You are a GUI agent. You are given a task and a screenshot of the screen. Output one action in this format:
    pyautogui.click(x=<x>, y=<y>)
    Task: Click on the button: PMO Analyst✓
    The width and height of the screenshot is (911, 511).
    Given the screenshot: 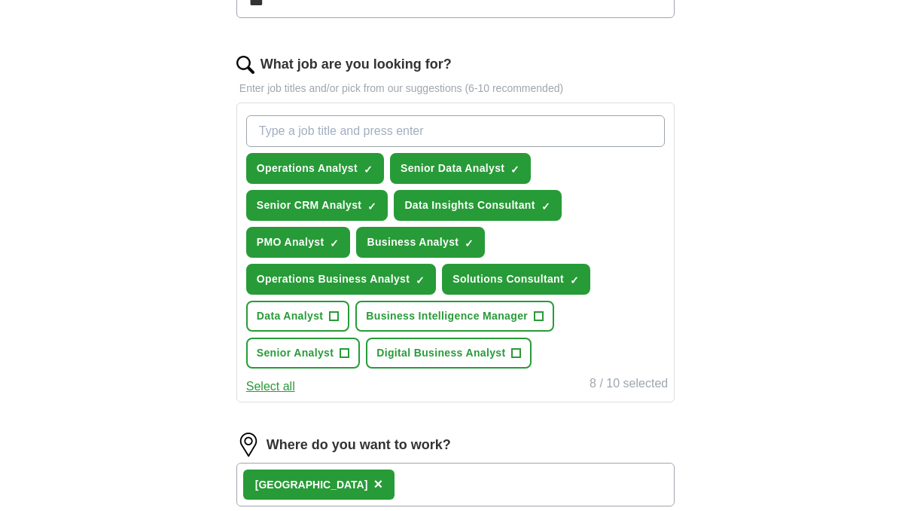 What is the action you would take?
    pyautogui.click(x=298, y=242)
    